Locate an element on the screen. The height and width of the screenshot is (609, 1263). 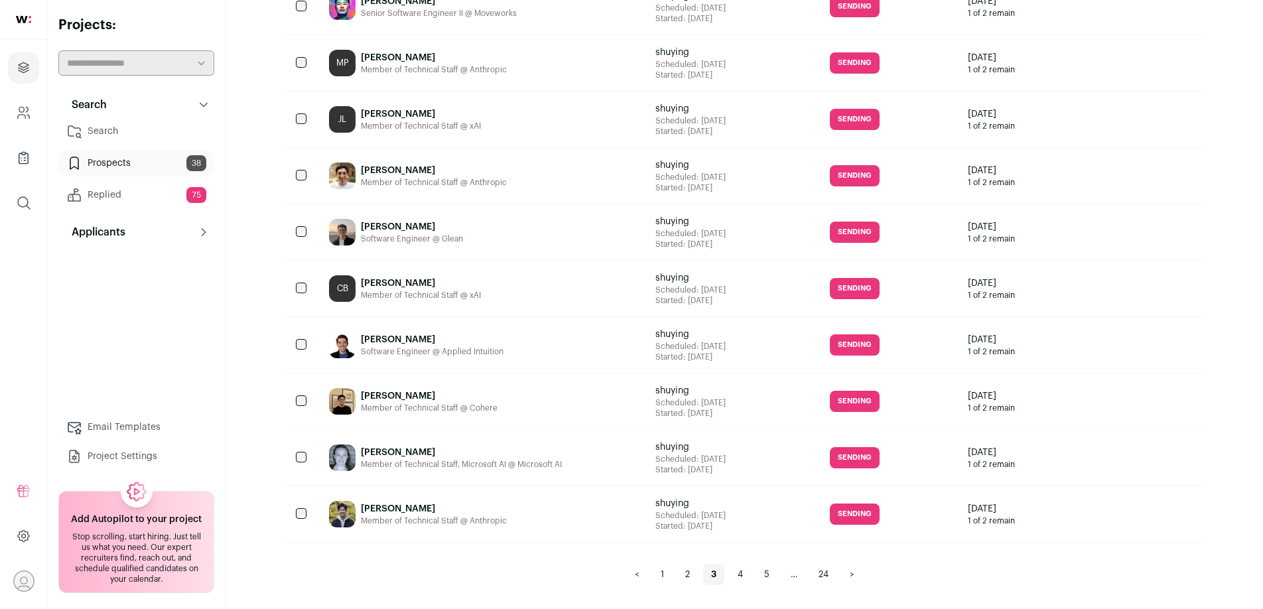
span: 3 is located at coordinates (714, 574).